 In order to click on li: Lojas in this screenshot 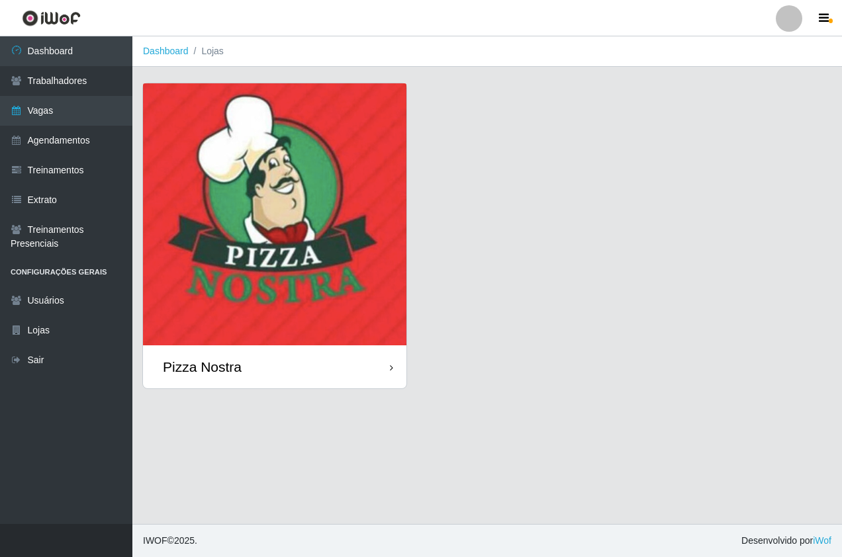, I will do `click(206, 51)`.